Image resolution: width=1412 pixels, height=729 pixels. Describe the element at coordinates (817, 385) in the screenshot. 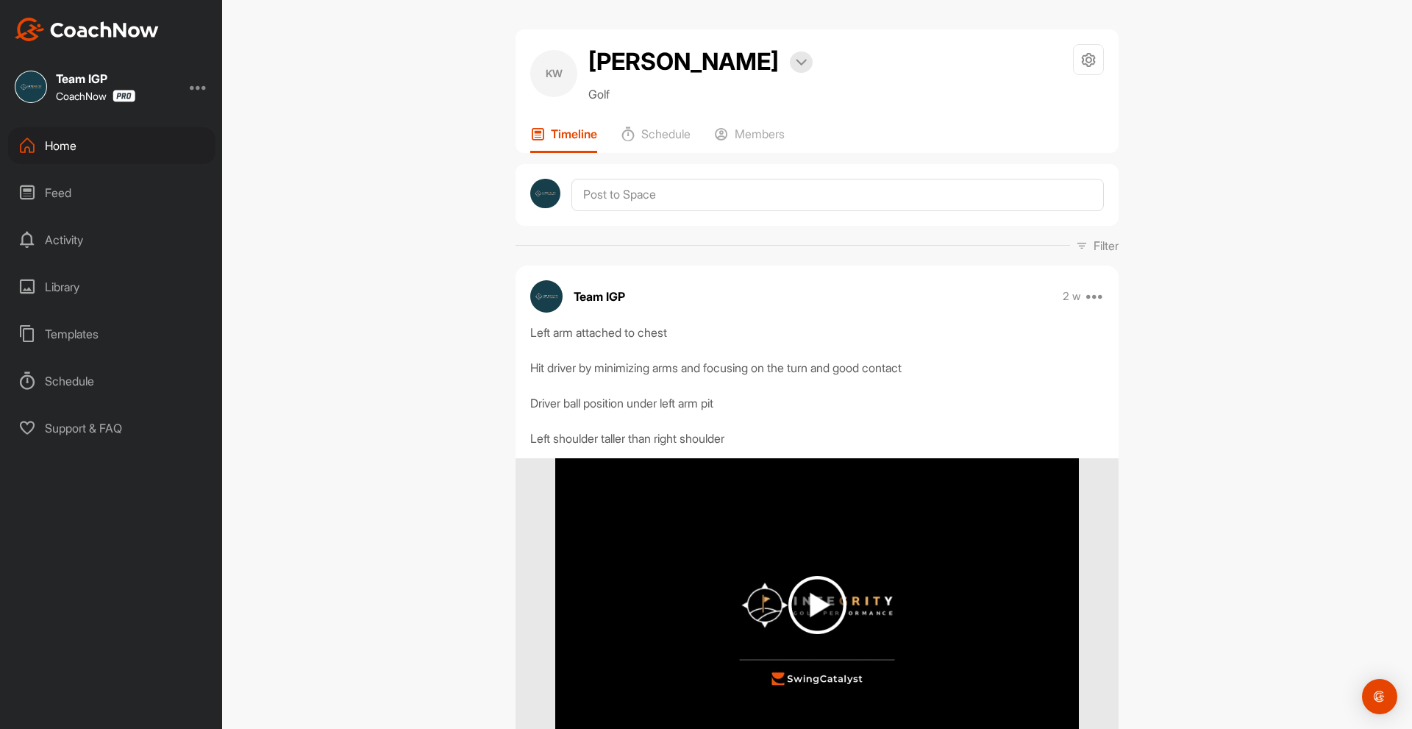

I see `div: Left arm attached to chest Hit driver by minimizing arms and focusing on the turn and good contac...` at that location.